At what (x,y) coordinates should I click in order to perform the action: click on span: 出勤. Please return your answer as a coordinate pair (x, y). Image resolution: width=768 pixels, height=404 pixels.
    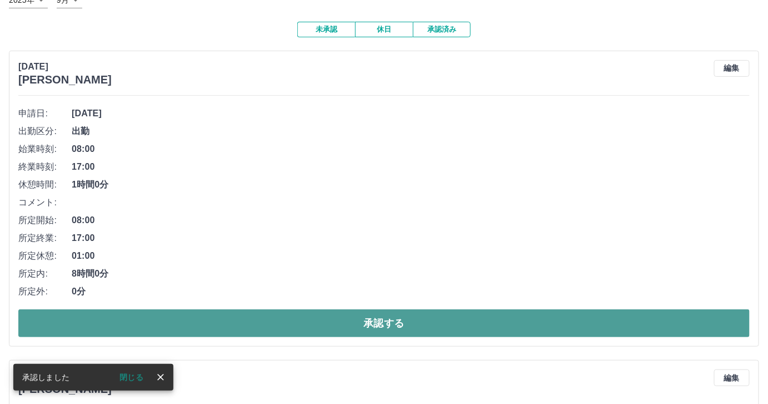
    Looking at the image, I should click on (411, 131).